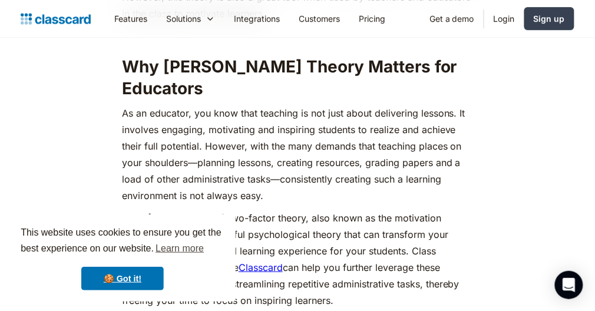  What do you see at coordinates (123, 242) in the screenshot?
I see `span: This website uses cookies to ensure you get the best experience on our website.` at bounding box center [123, 242].